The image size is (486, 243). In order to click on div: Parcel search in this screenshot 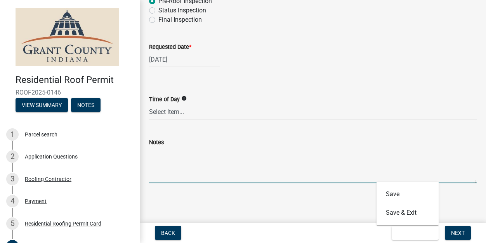, I will do `click(41, 135)`.